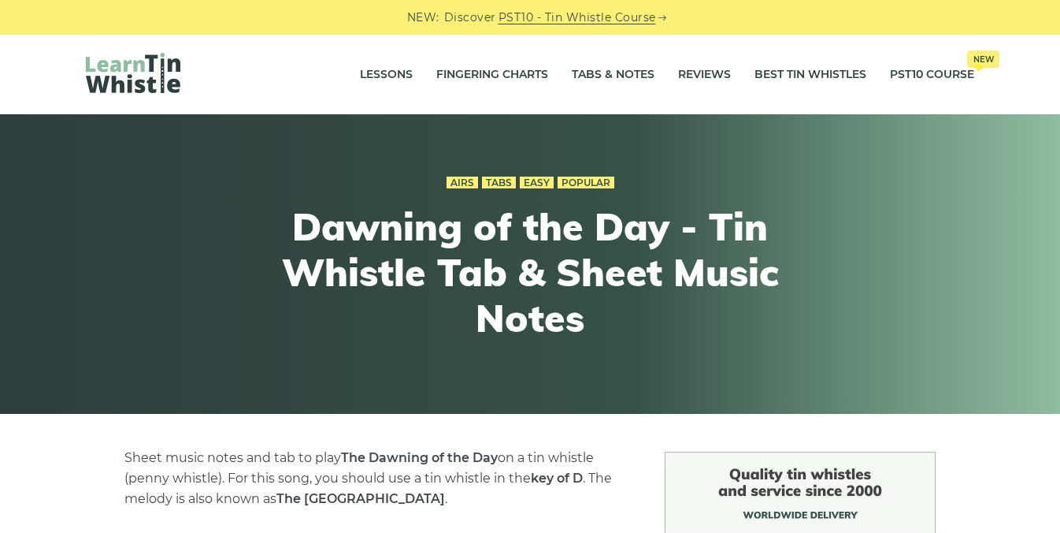  I want to click on a: Lessons, so click(386, 75).